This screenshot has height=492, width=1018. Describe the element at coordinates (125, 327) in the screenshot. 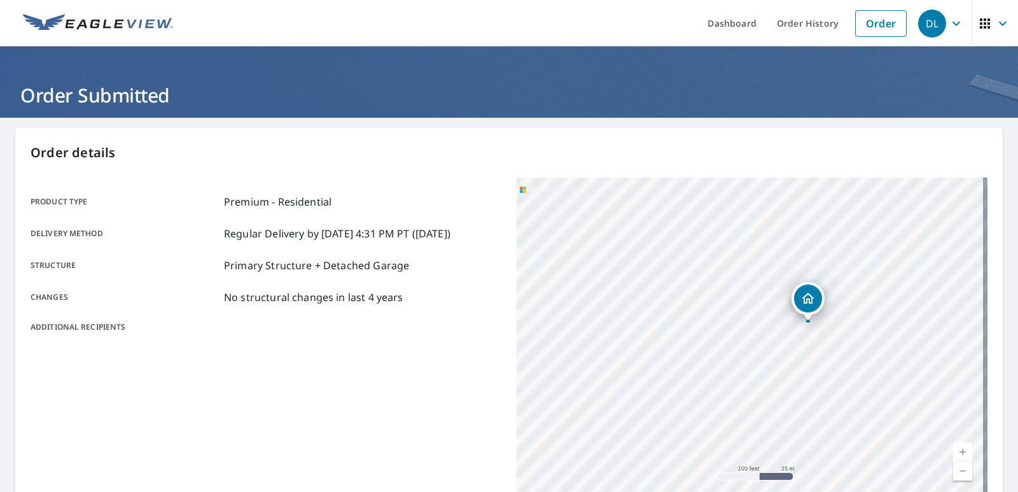

I see `p: Additional recipients` at that location.